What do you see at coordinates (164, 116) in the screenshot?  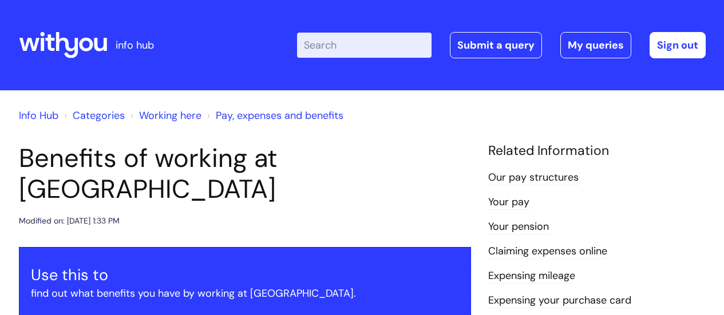 I see `li: Working here` at bounding box center [164, 116].